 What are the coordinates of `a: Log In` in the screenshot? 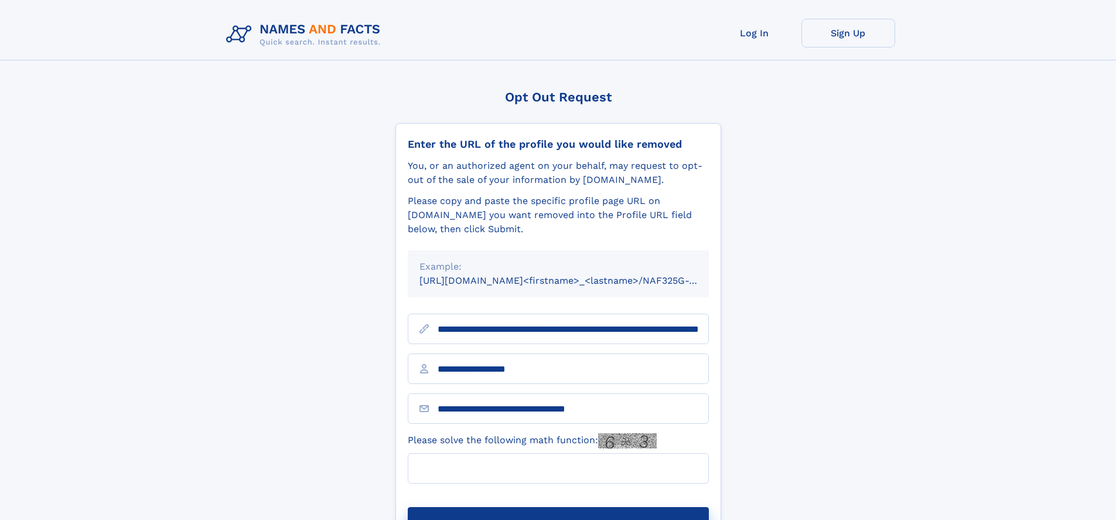 It's located at (755, 33).